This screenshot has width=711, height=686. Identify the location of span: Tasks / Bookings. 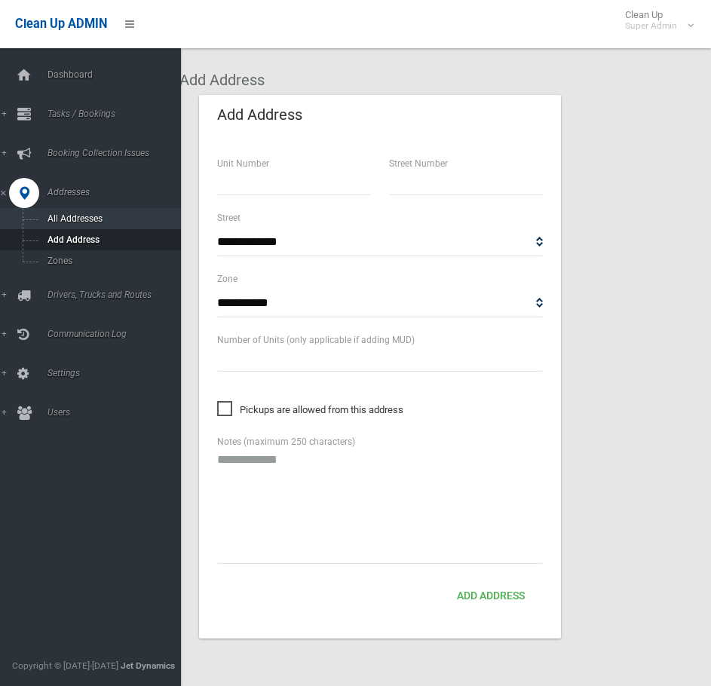
(118, 114).